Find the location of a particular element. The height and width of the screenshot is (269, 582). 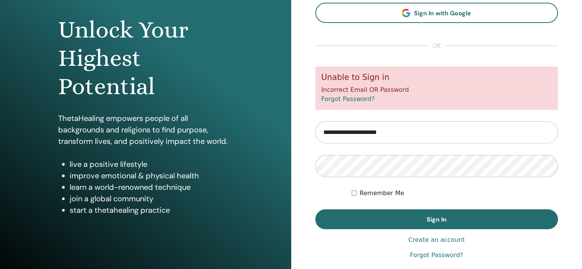

span: Sign In is located at coordinates (437, 219).